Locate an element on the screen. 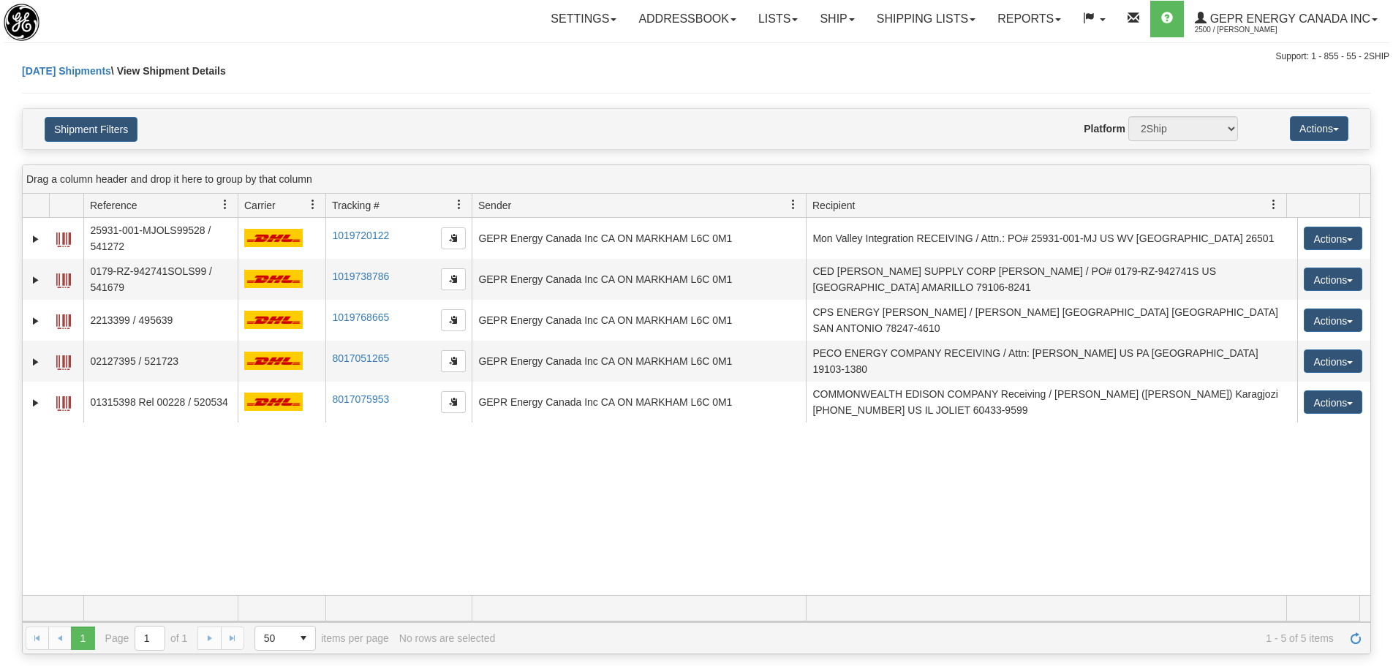 This screenshot has width=1393, height=666. a: 8017075953 is located at coordinates (361, 399).